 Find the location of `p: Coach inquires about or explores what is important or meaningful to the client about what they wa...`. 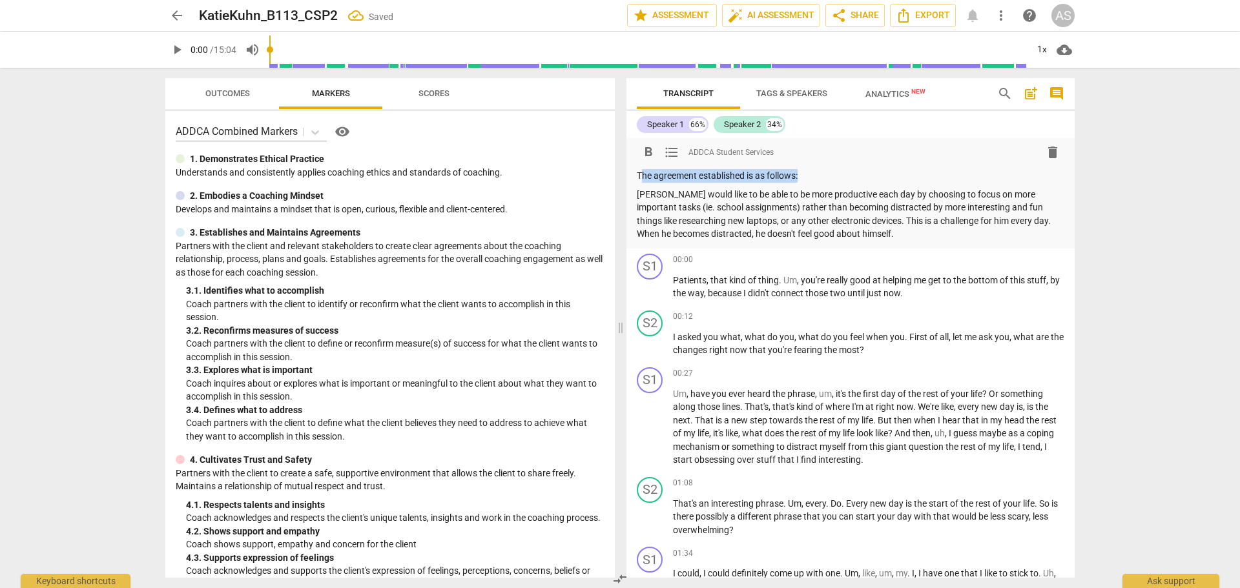

p: Coach inquires about or explores what is important or meaningful to the client about what they wa... is located at coordinates (395, 390).